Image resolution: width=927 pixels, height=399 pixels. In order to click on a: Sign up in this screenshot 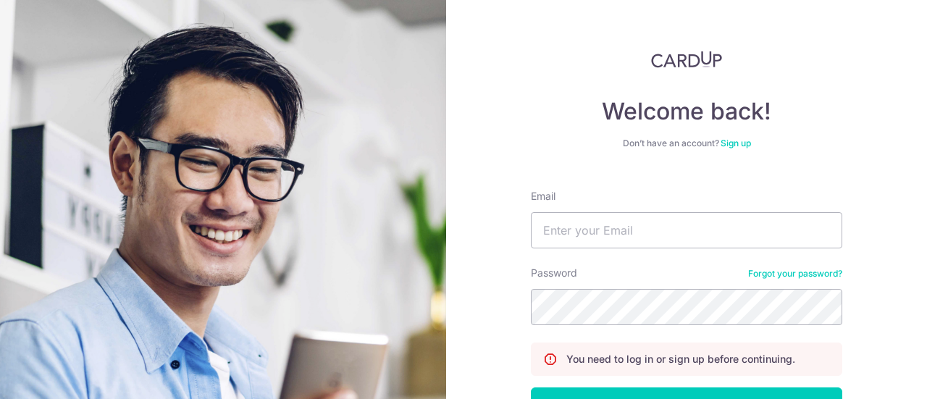, I will do `click(736, 143)`.